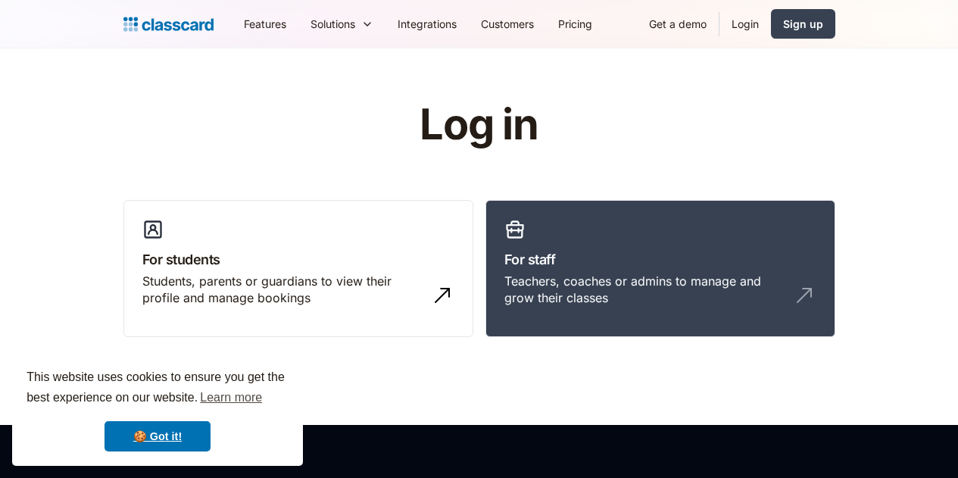 The height and width of the screenshot is (478, 958). Describe the element at coordinates (646, 289) in the screenshot. I see `div: Teachers, coaches or admins to manage and grow their classes` at that location.